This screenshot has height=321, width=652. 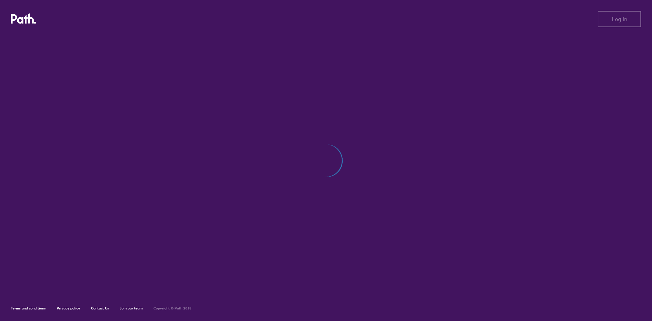 I want to click on button: Log in, so click(x=619, y=19).